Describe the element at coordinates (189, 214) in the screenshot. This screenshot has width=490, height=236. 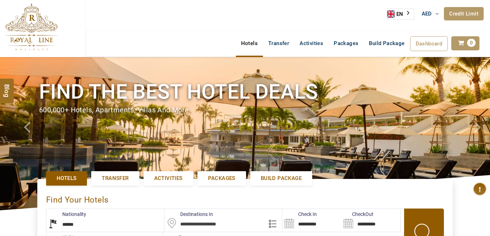
I see `label: Destinations In` at that location.